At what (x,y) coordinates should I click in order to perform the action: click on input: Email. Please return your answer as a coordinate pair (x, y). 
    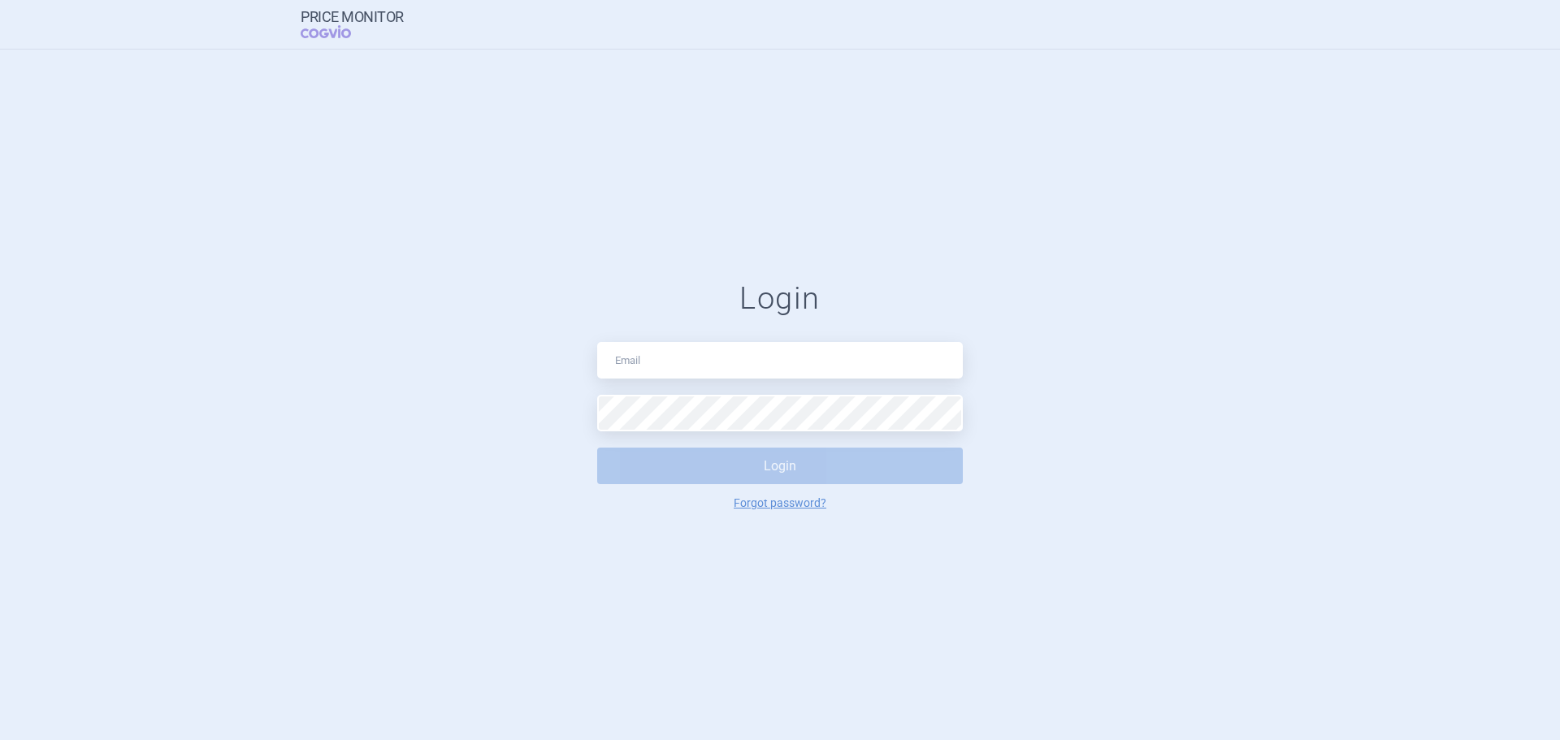
    Looking at the image, I should click on (780, 360).